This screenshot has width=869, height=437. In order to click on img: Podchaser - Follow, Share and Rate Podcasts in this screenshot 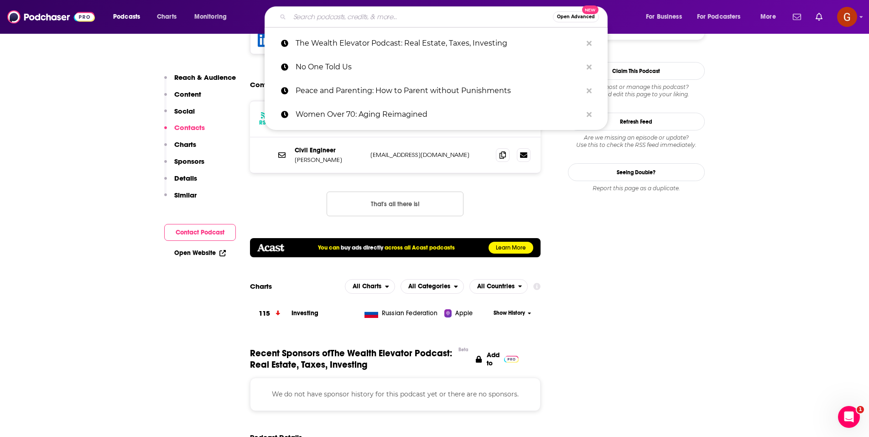, I will do `click(51, 17)`.